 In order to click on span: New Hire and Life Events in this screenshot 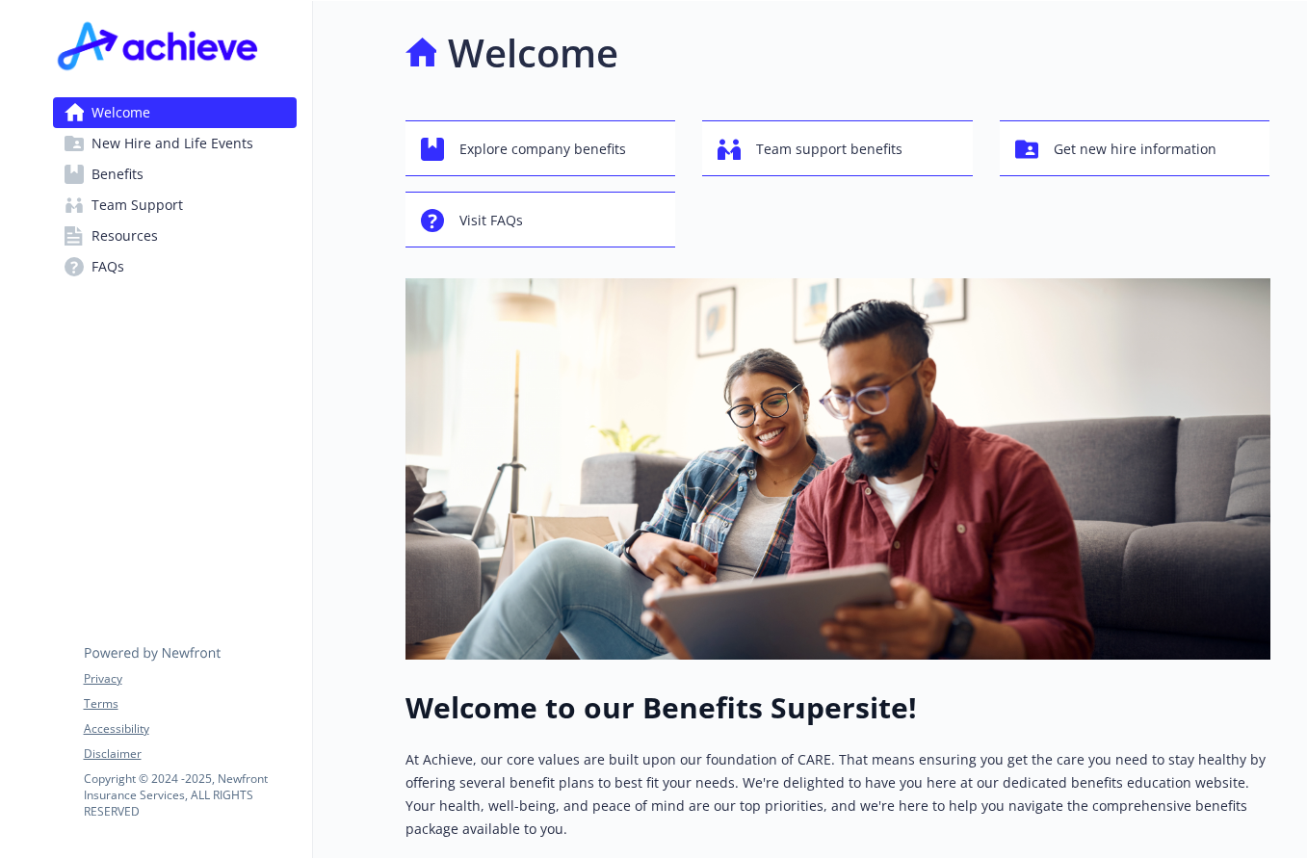, I will do `click(172, 144)`.